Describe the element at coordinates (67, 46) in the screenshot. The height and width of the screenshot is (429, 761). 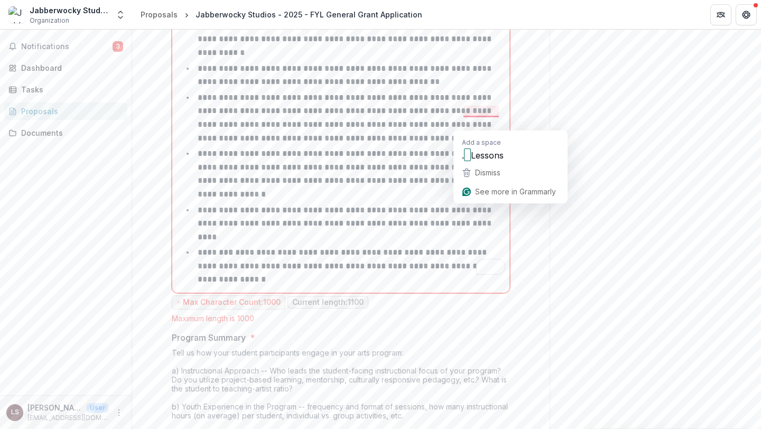
I see `span: Notifications` at that location.